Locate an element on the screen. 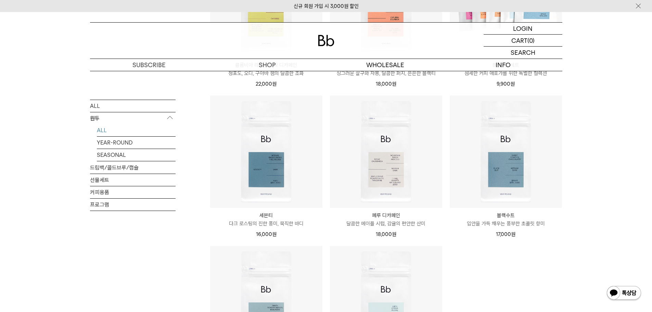 This screenshot has width=652, height=312. a: 세븐티 is located at coordinates (266, 152).